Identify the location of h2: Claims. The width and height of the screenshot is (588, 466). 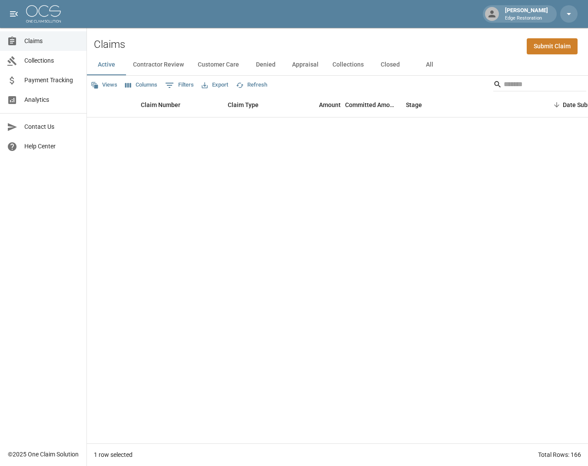
(110, 44).